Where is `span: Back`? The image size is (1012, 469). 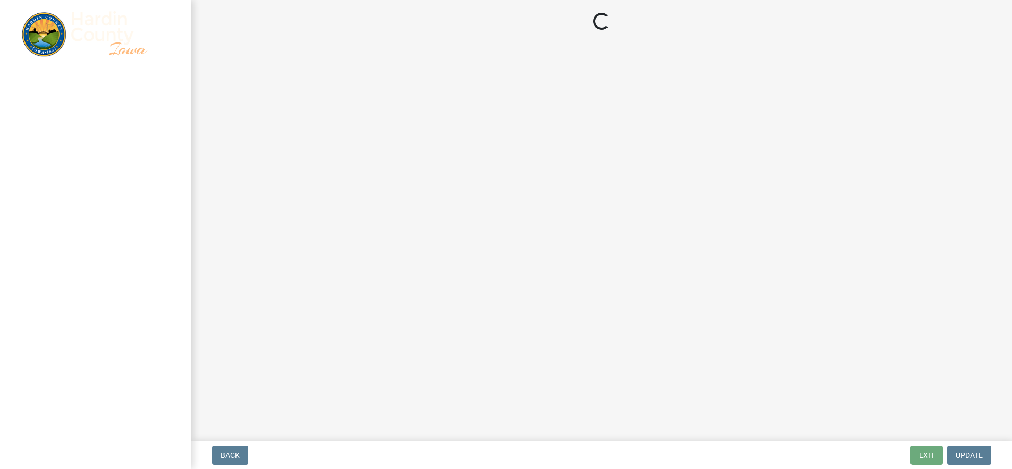
span: Back is located at coordinates (230, 455).